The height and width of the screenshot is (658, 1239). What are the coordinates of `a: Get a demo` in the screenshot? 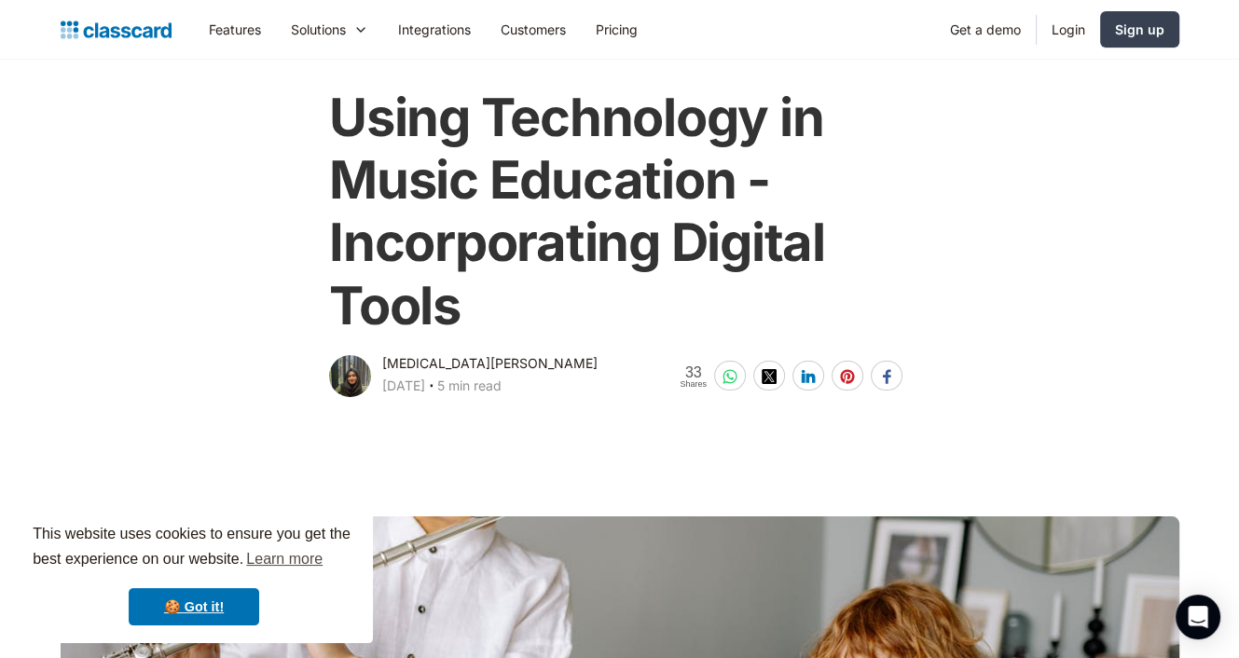 It's located at (986, 29).